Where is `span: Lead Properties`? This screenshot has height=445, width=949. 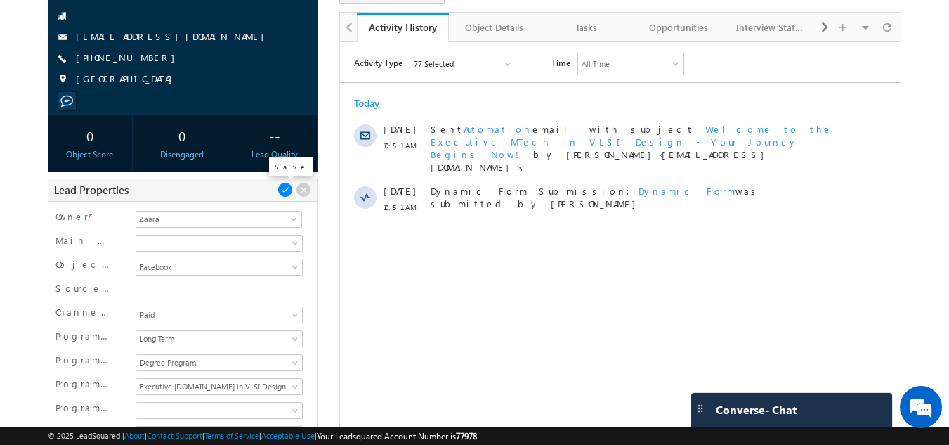
span: Lead Properties is located at coordinates (91, 190).